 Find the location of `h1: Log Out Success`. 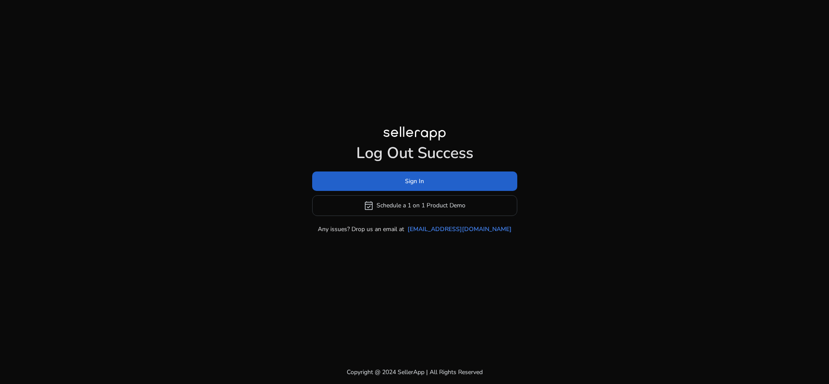

h1: Log Out Success is located at coordinates (414, 153).